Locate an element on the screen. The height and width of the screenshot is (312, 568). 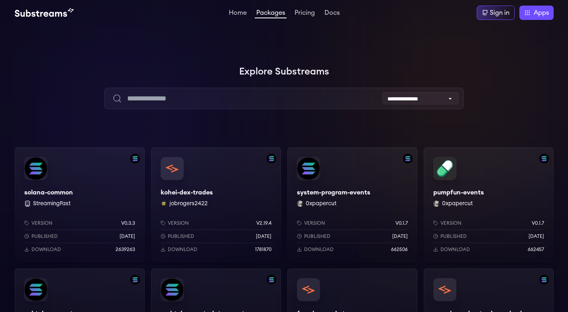
a: Docs is located at coordinates (332, 14).